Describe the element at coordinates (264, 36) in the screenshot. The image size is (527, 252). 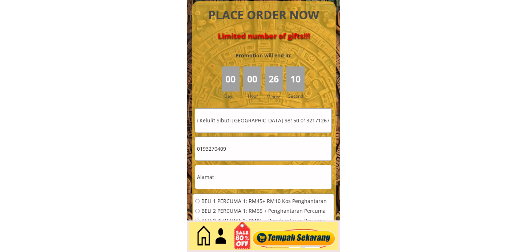
I see `h4: Limited number of gifts!!!` at that location.